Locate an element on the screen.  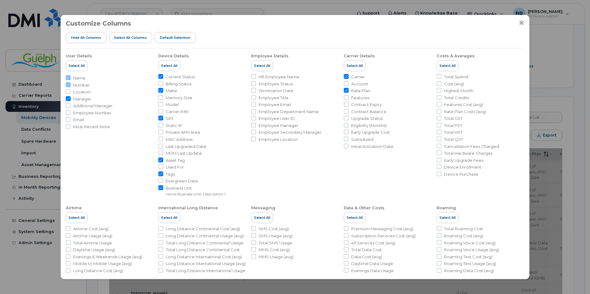
span: Static IP is located at coordinates (174, 126).